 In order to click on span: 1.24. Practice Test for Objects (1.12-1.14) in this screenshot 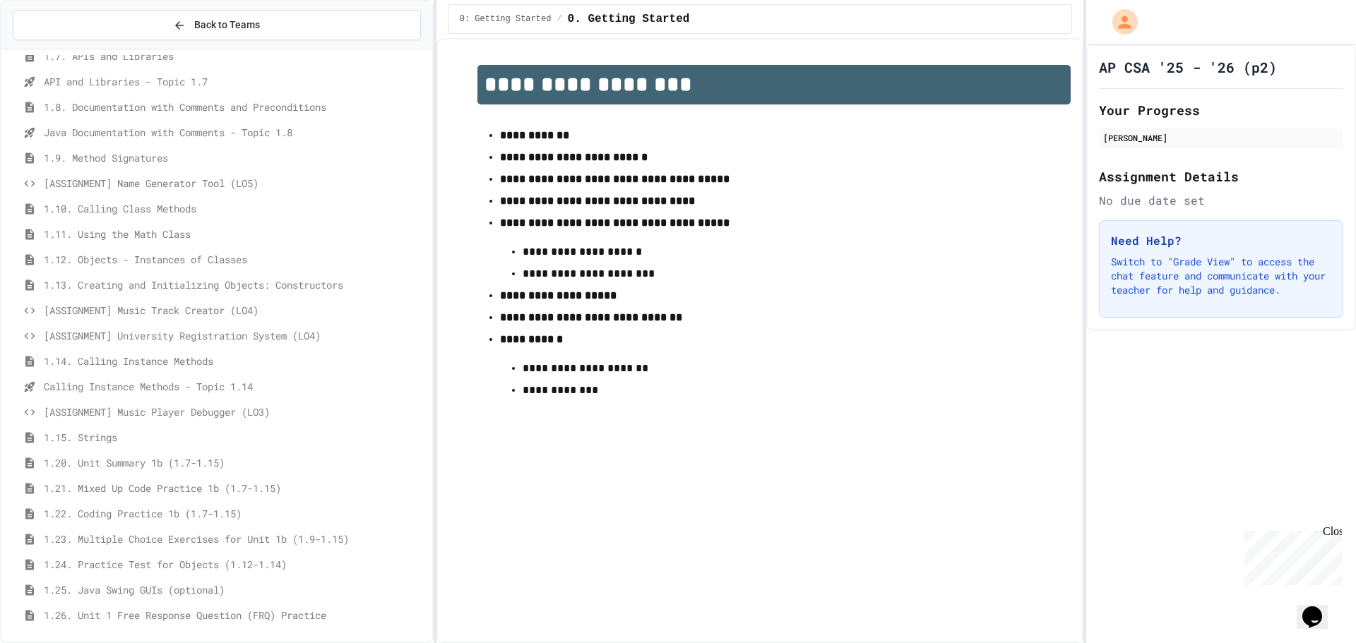, I will do `click(235, 564)`.